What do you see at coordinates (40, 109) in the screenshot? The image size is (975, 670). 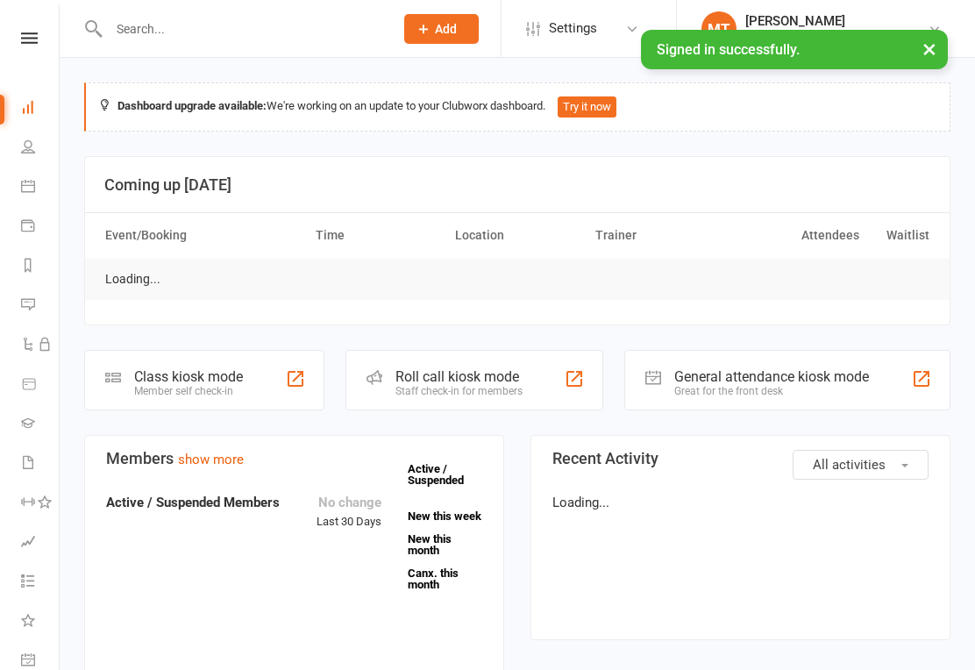 I see `a: Dashboard` at bounding box center [40, 109].